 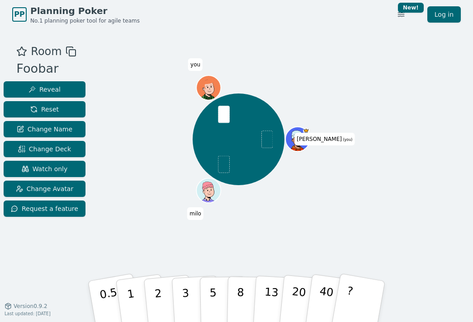 What do you see at coordinates (26, 306) in the screenshot?
I see `button: Version0.9.2` at bounding box center [26, 306].